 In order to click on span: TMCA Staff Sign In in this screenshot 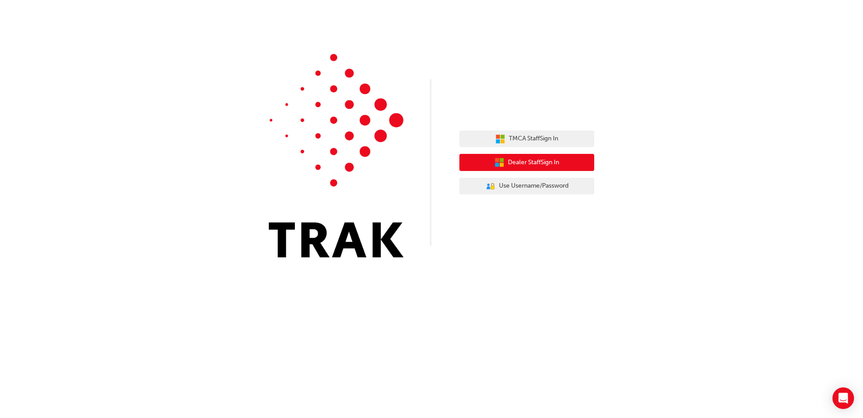, I will do `click(534, 138)`.